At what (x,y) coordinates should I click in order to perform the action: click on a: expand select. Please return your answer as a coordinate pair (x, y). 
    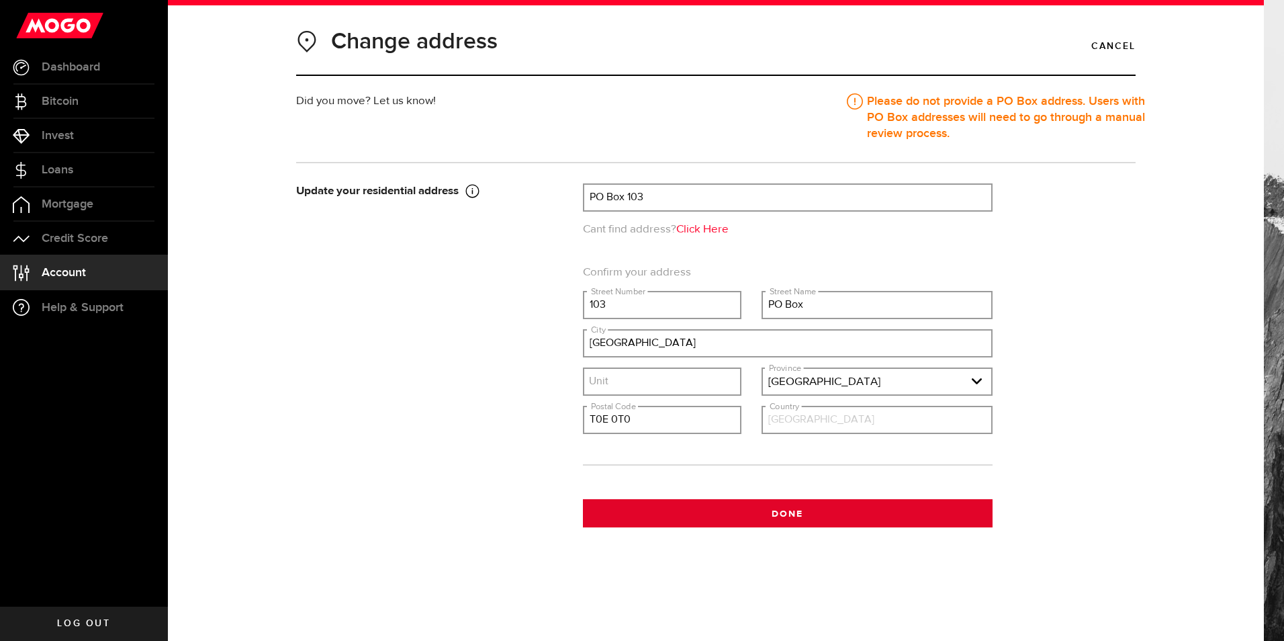
    Looking at the image, I should click on (877, 382).